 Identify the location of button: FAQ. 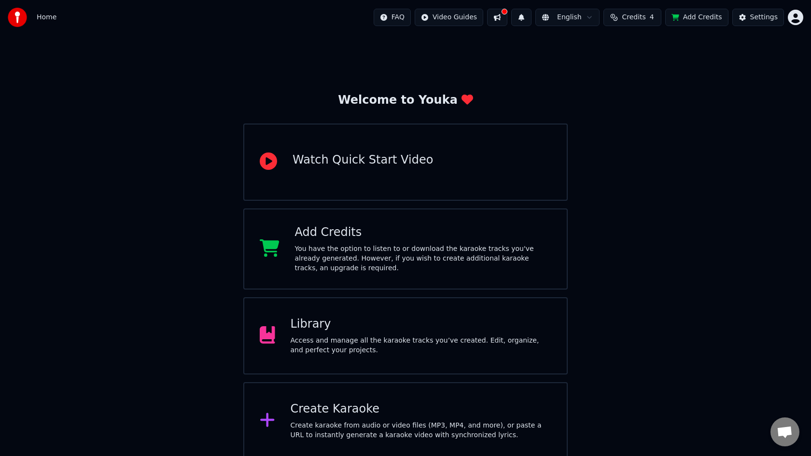
(392, 17).